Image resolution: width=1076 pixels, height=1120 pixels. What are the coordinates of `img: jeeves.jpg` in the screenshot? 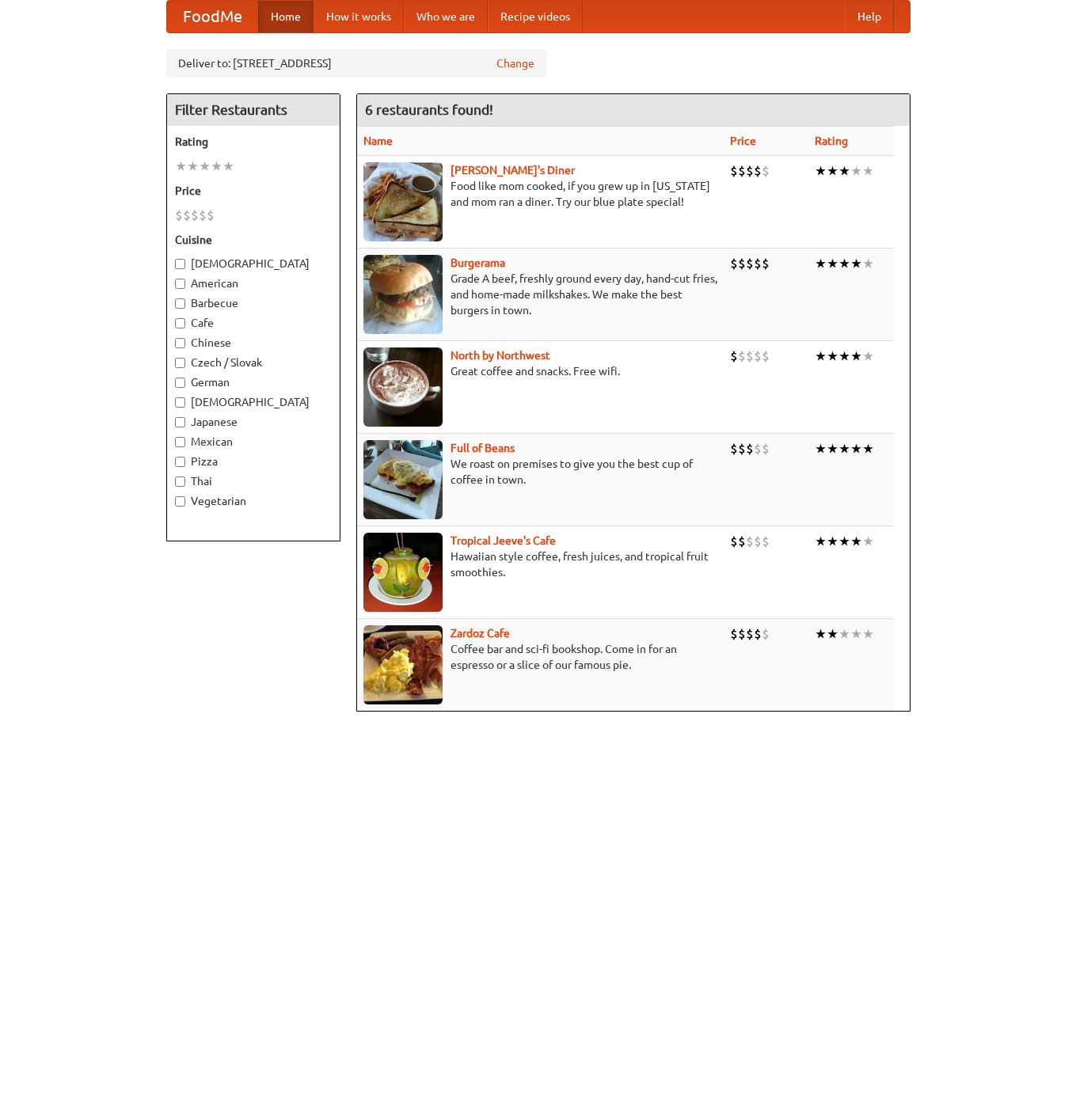 It's located at (403, 572).